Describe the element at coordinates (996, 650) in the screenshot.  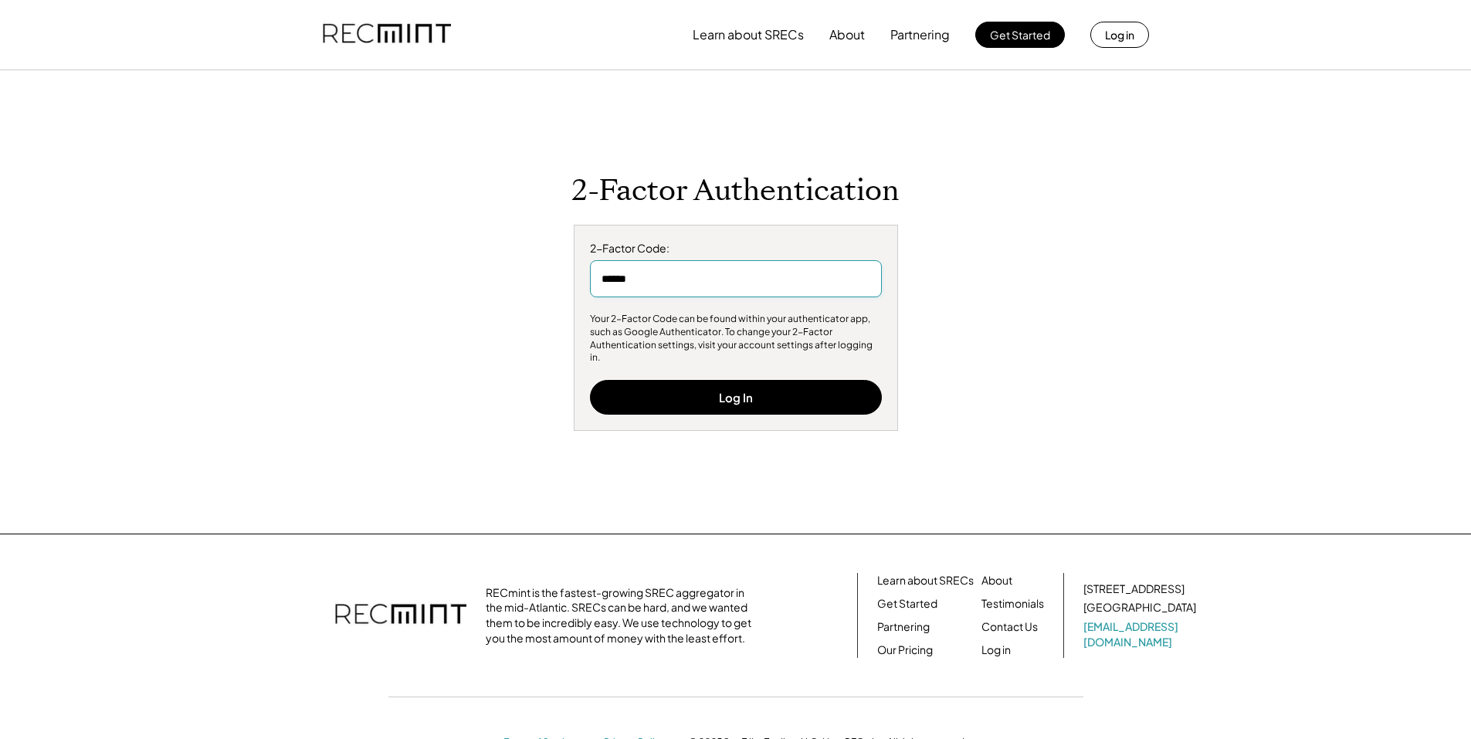
I see `a: Log in` at that location.